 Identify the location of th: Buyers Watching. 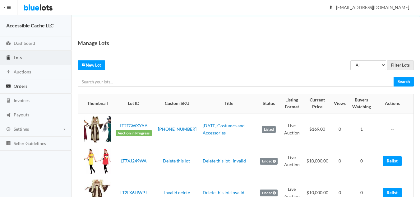
(361, 103).